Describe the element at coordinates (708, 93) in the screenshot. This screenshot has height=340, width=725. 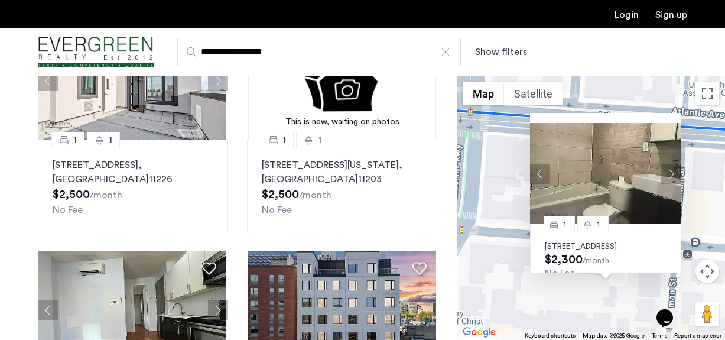
I see `button: Toggle fullscreen view` at that location.